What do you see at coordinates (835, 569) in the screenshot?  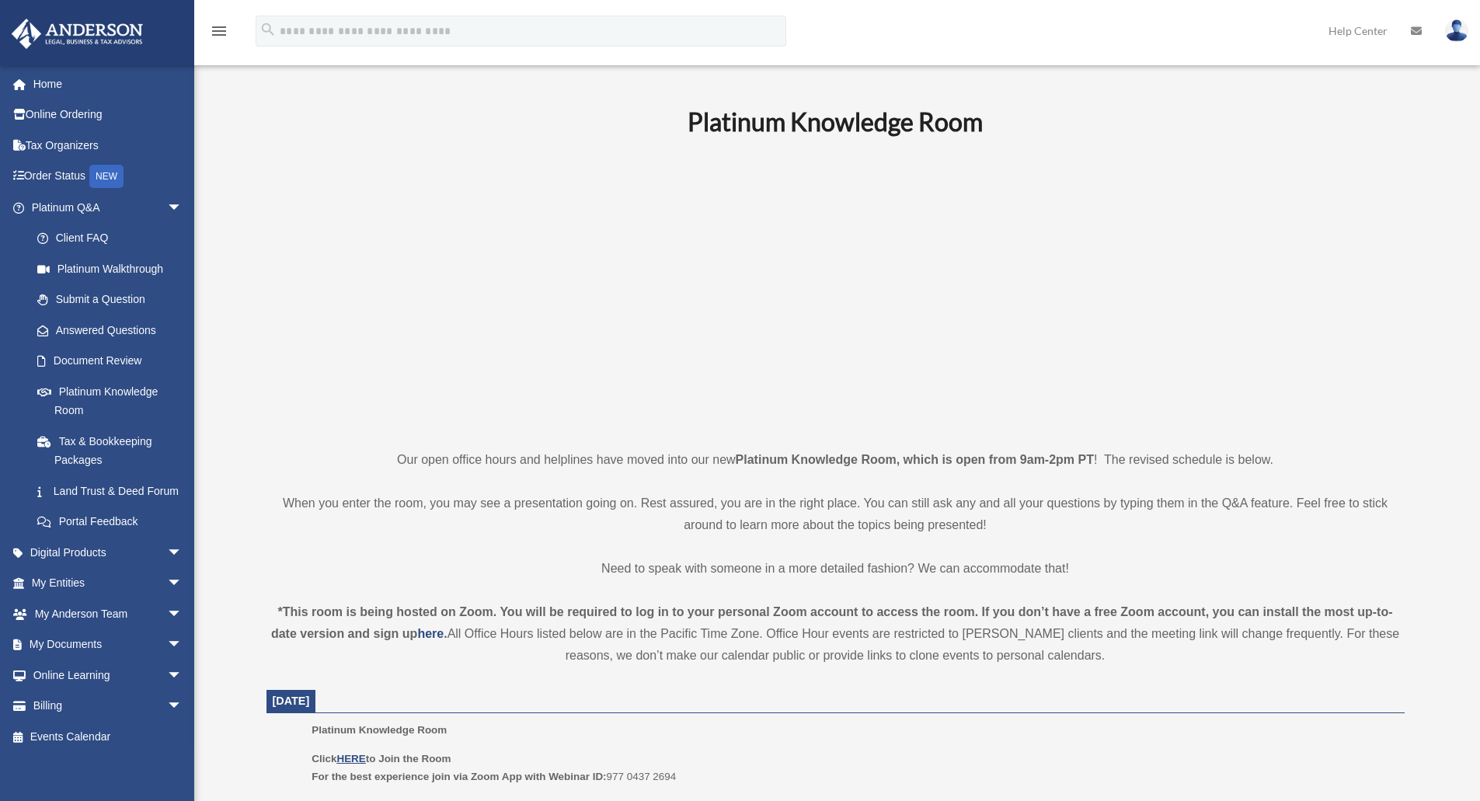 I see `p: Need to speak with someone in a more detailed fashion? We can accommodate that!` at bounding box center [835, 569].